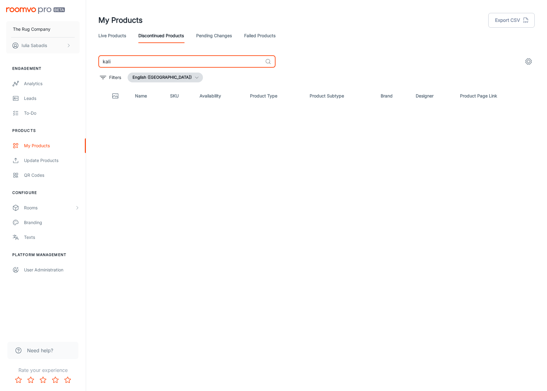 This screenshot has height=391, width=547. I want to click on th: Designer, so click(433, 96).